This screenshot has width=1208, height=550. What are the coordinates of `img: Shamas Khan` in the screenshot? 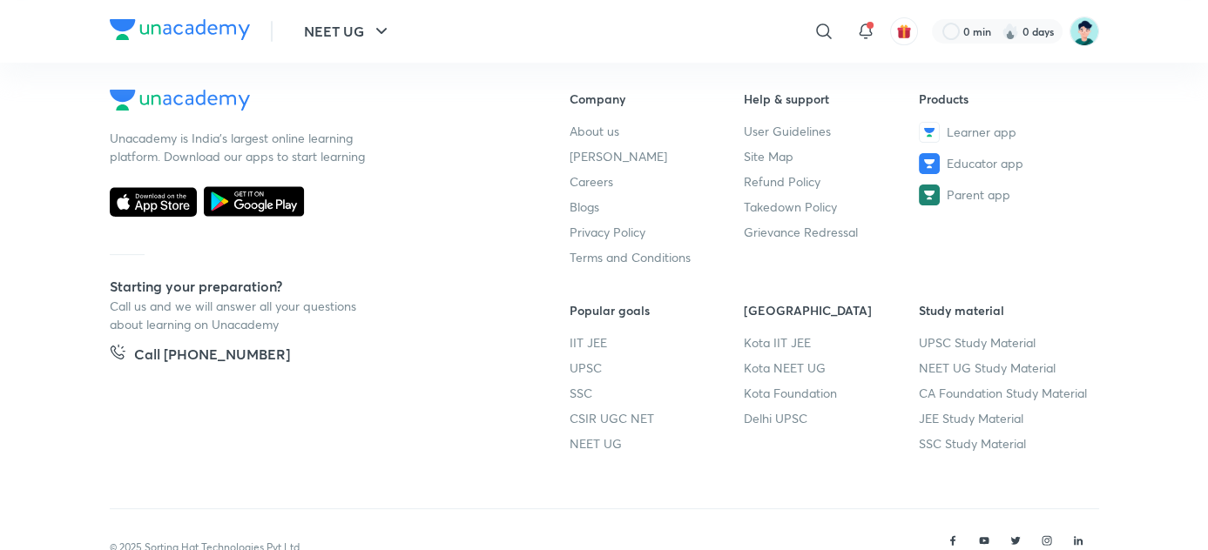 It's located at (1084, 31).